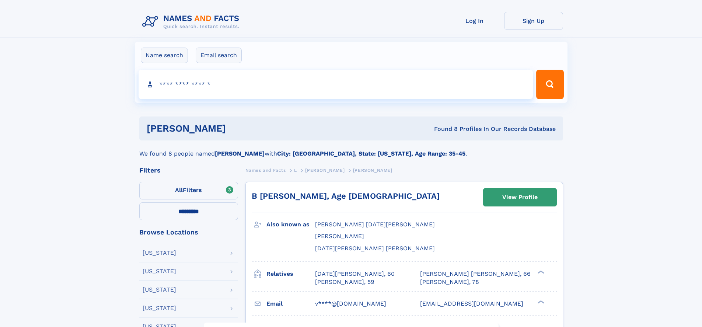  Describe the element at coordinates (443, 129) in the screenshot. I see `div: Found 8 Profiles In Our Records Database` at that location.